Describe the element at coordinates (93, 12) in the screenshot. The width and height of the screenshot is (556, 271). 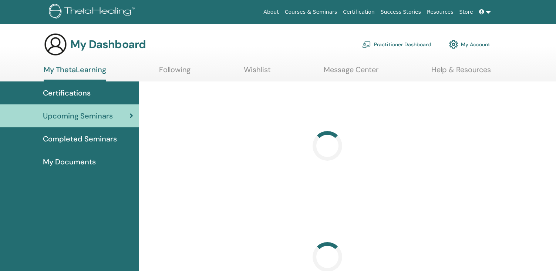
I see `img: logo.png` at that location.